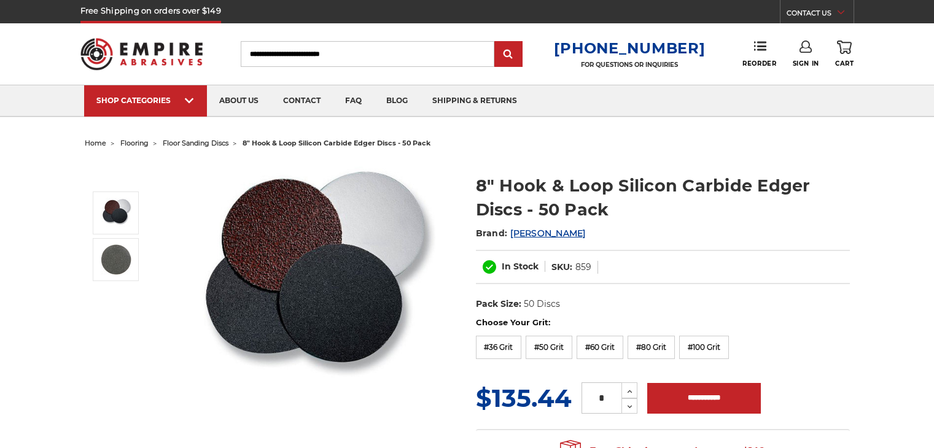  What do you see at coordinates (662, 323) in the screenshot?
I see `label: Choose Your Grit:` at bounding box center [662, 323].